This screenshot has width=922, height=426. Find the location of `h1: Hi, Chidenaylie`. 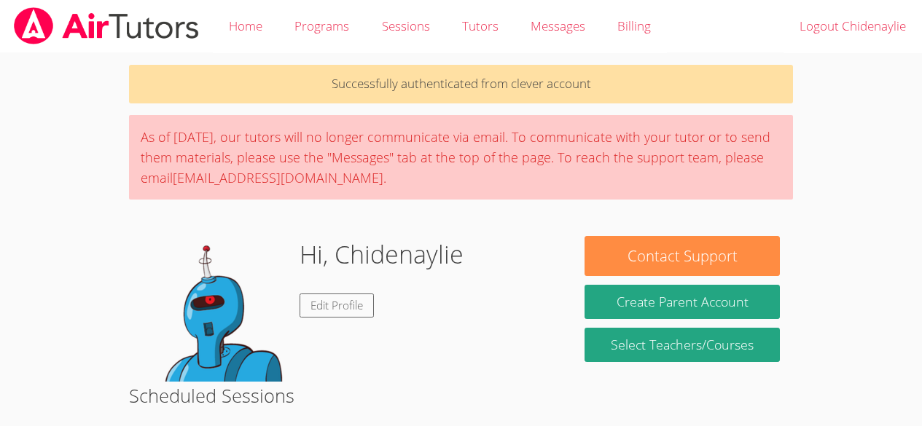

h1: Hi, Chidenaylie is located at coordinates (381, 254).